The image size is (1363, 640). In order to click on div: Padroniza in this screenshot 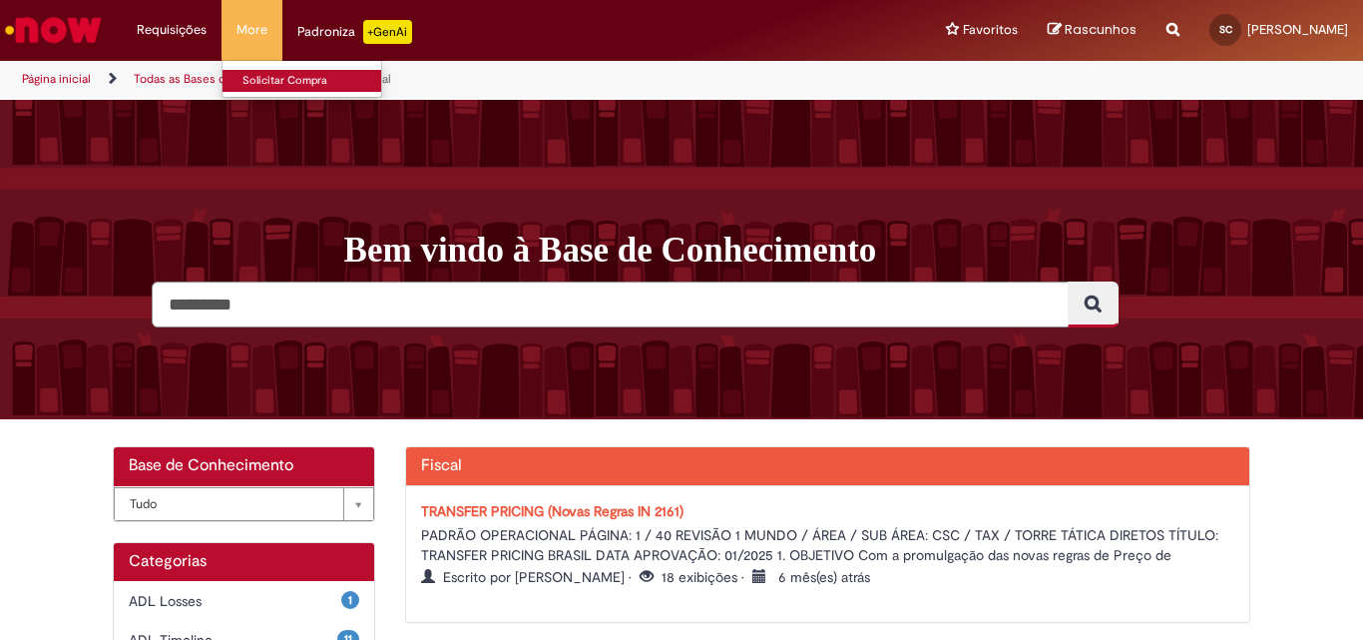, I will do `click(354, 32)`.